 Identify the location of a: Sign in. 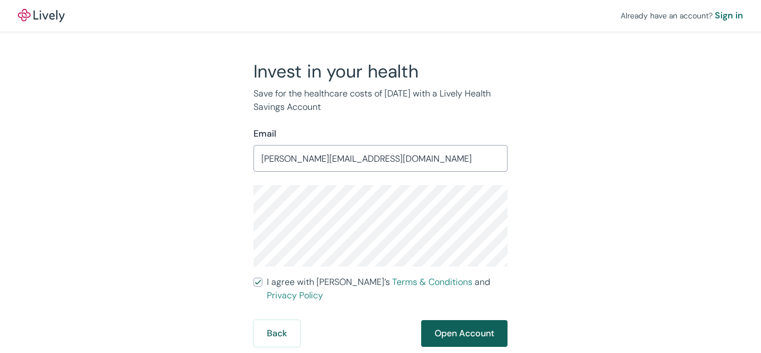
(728, 16).